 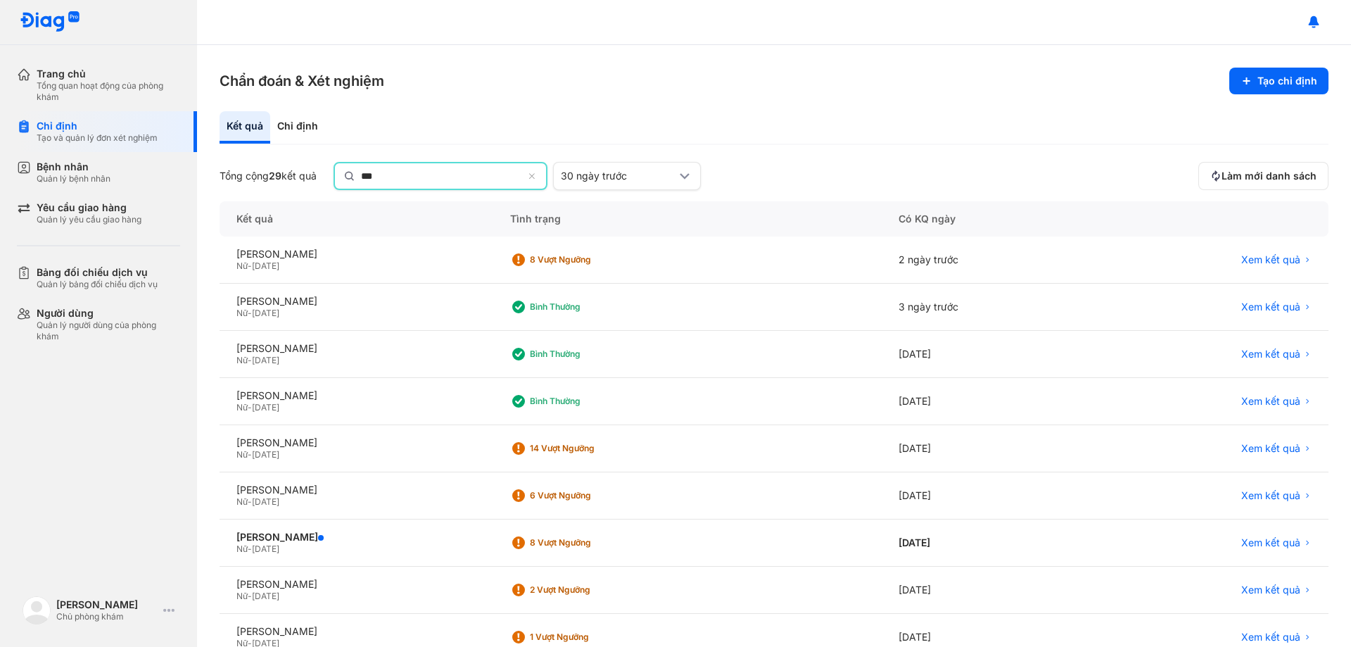 What do you see at coordinates (987, 219) in the screenshot?
I see `div: Có KQ ngày` at bounding box center [987, 219].